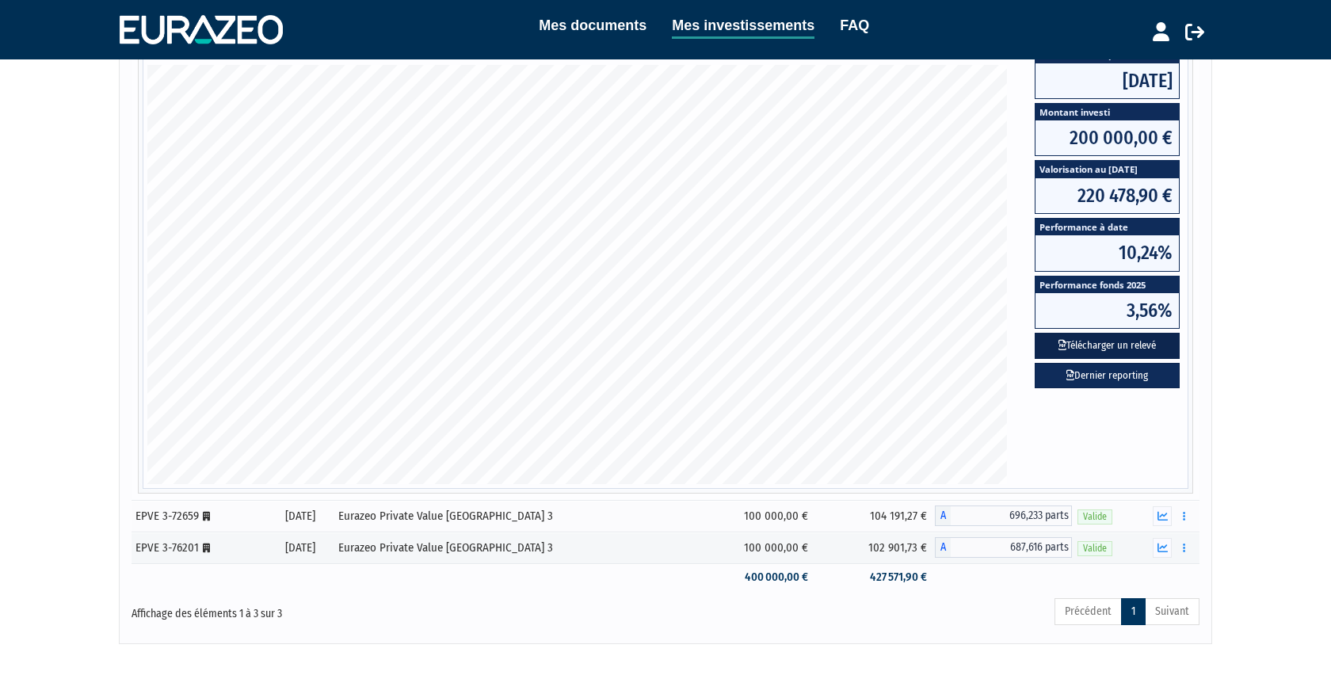  I want to click on span: 696,233 parts, so click(1011, 516).